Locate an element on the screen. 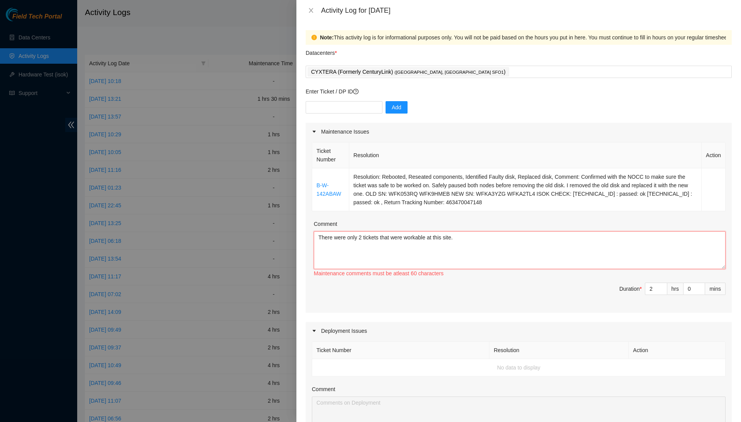 The width and height of the screenshot is (741, 422). p: Datacenters is located at coordinates (321, 51).